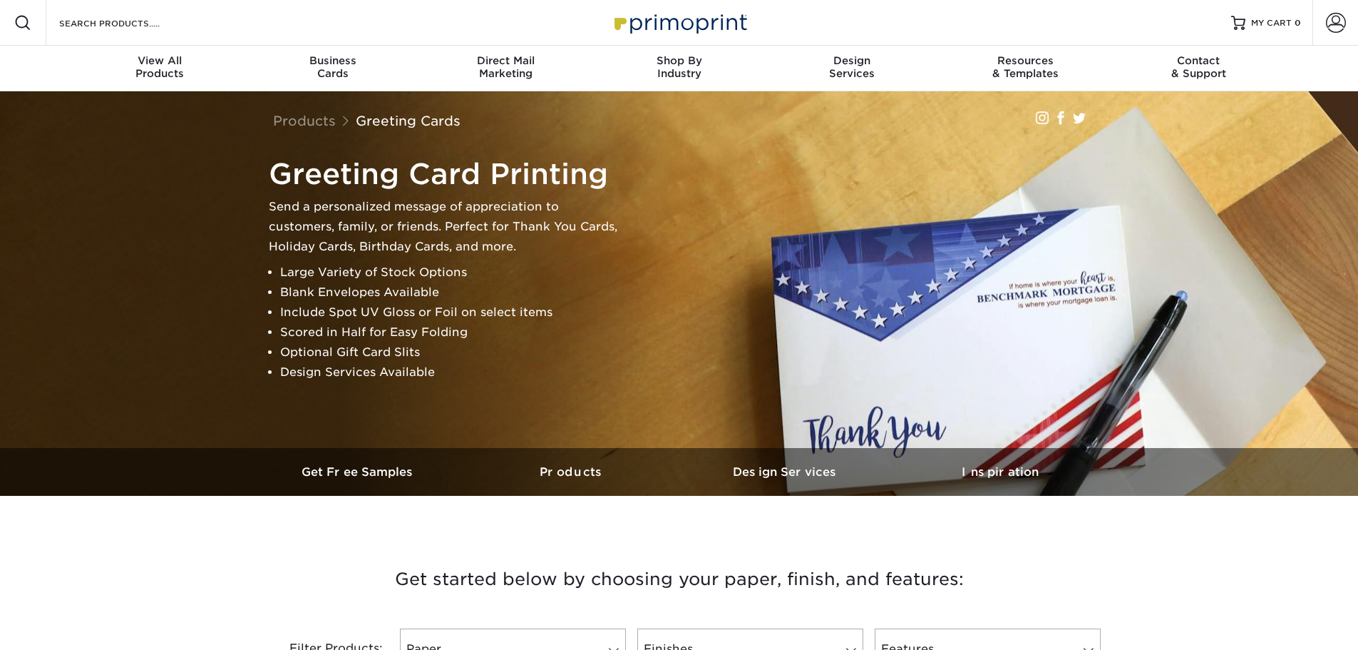 The height and width of the screenshot is (650, 1358). What do you see at coordinates (852, 68) in the screenshot?
I see `a: DesignServices` at bounding box center [852, 68].